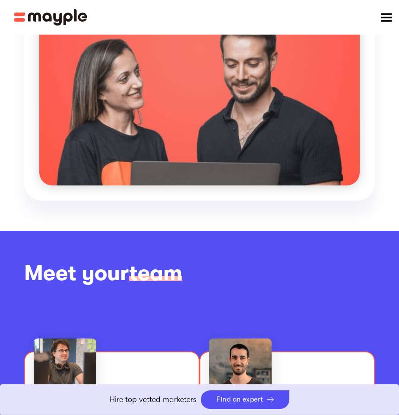 Image resolution: width=399 pixels, height=415 pixels. What do you see at coordinates (240, 399) in the screenshot?
I see `div: Find an expert` at bounding box center [240, 399].